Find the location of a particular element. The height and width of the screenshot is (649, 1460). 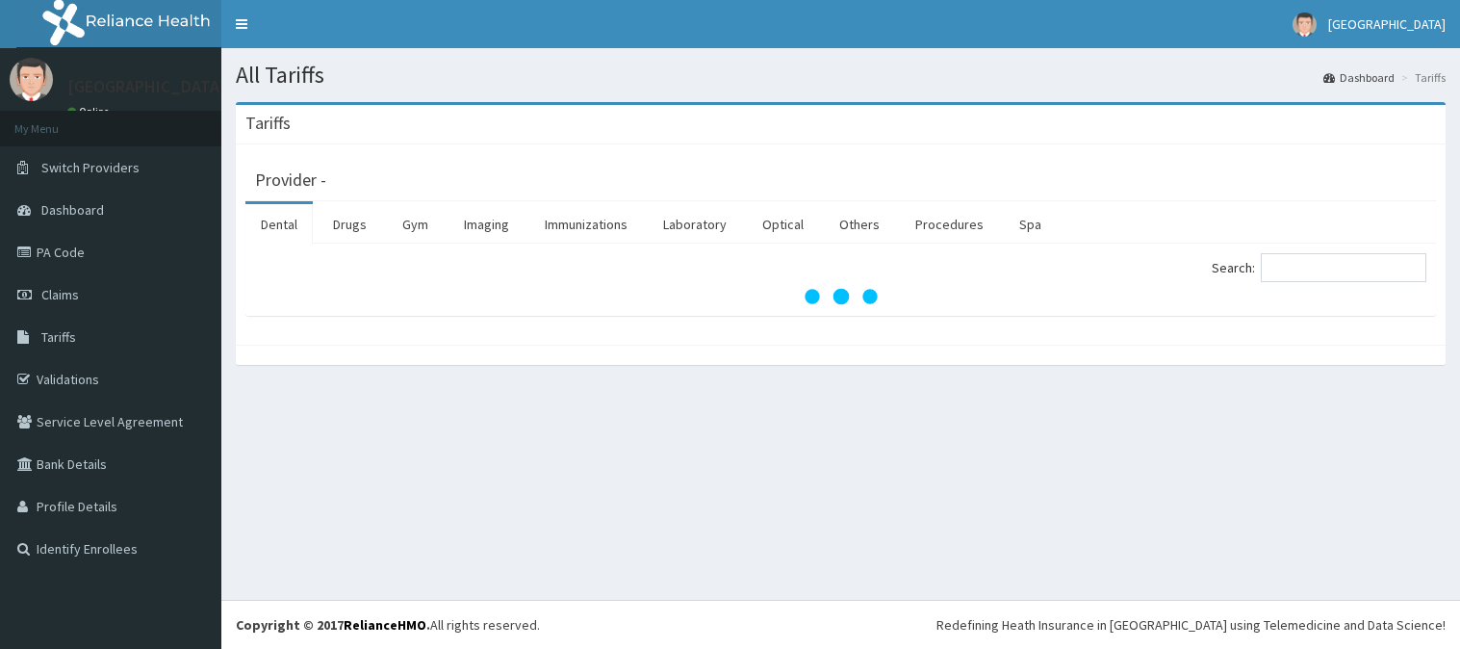

a: Imaging is located at coordinates (486, 224).